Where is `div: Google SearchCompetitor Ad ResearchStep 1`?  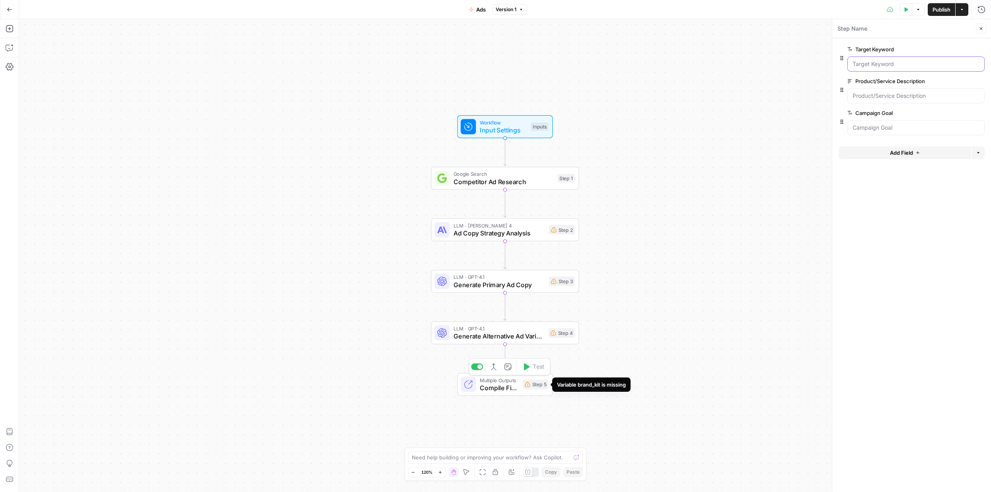 div: Google SearchCompetitor Ad ResearchStep 1 is located at coordinates (505, 178).